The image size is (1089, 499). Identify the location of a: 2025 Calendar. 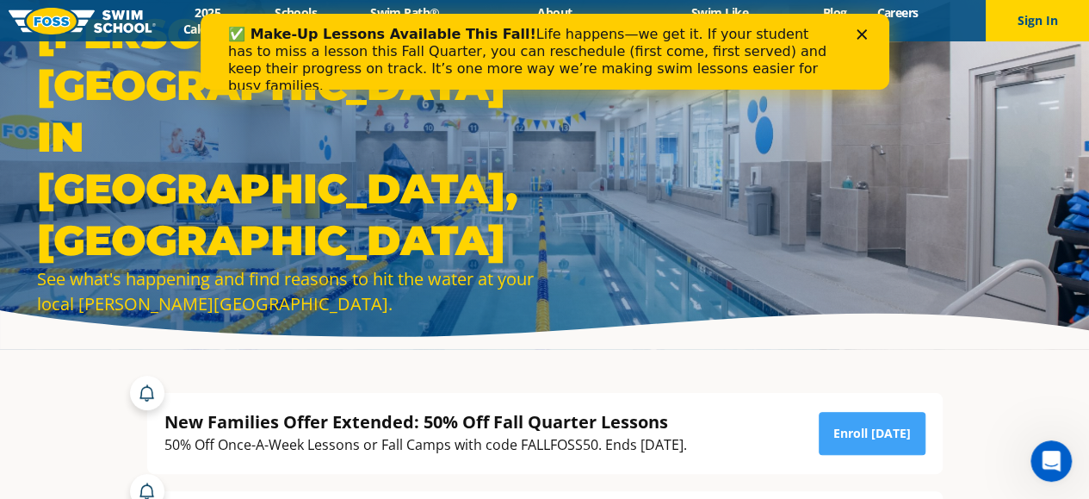
(208, 21).